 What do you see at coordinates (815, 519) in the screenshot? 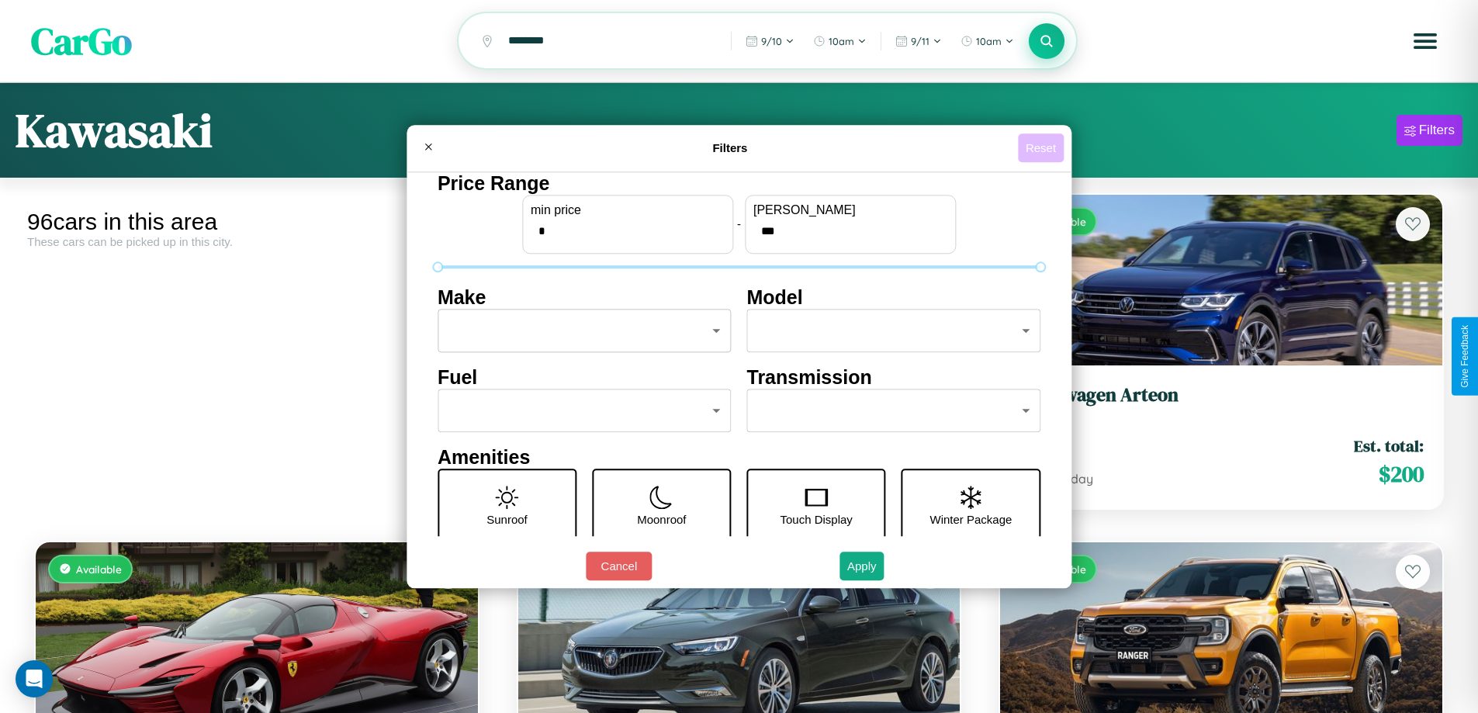
I see `p: Touch Display` at bounding box center [815, 519].